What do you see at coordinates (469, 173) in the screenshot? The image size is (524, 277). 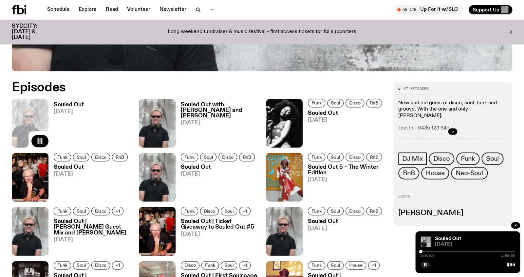 I see `span: Neo-Soul` at bounding box center [469, 173].